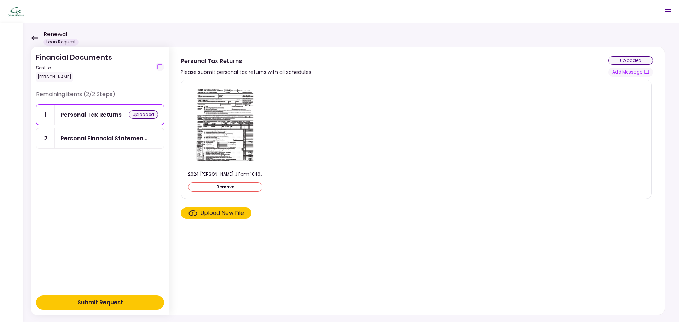 The image size is (679, 322). What do you see at coordinates (225, 187) in the screenshot?
I see `button: Remove` at bounding box center [225, 187].